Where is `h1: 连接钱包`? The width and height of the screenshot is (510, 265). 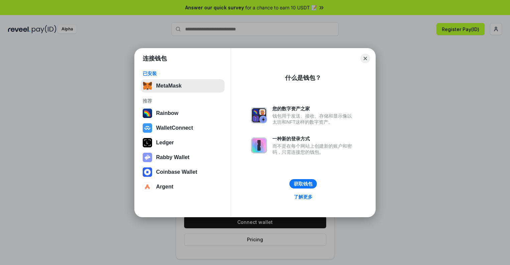 h1: 连接钱包 is located at coordinates (155, 58).